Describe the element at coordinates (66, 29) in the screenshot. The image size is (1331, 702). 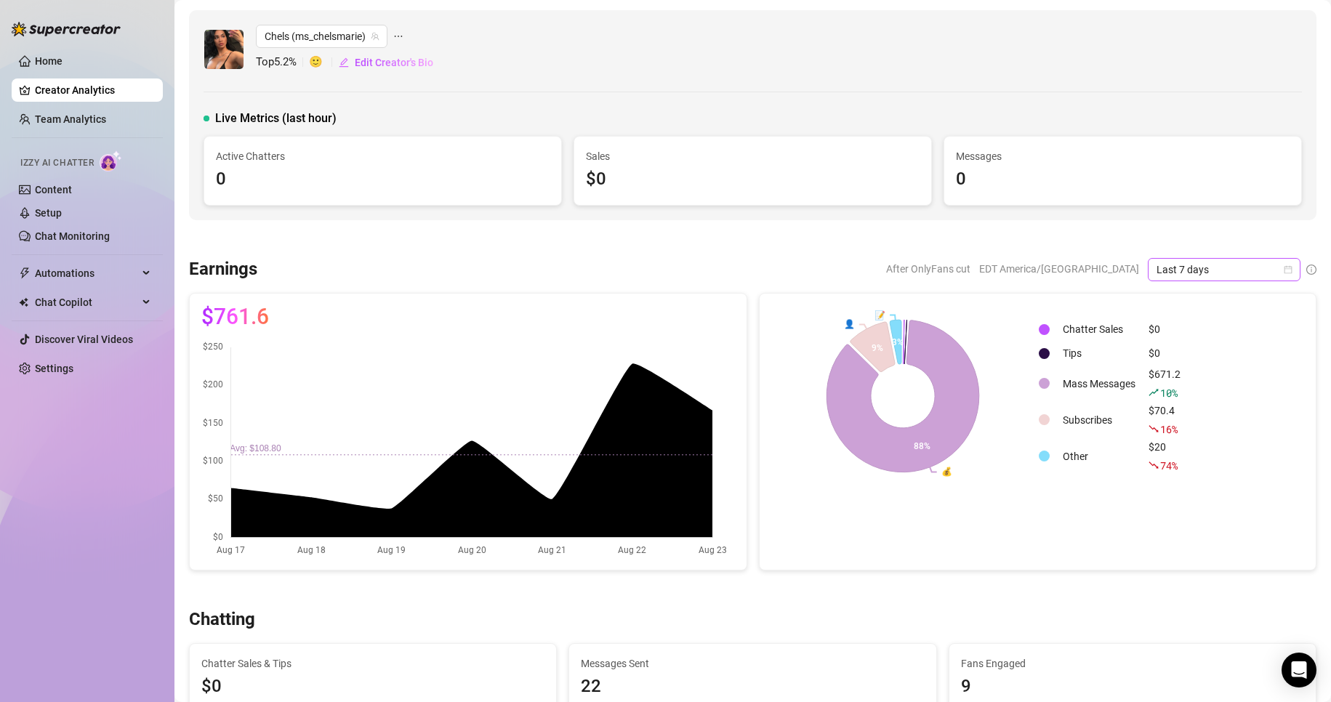
I see `img: logo-BBDzfeDw.svg` at that location.